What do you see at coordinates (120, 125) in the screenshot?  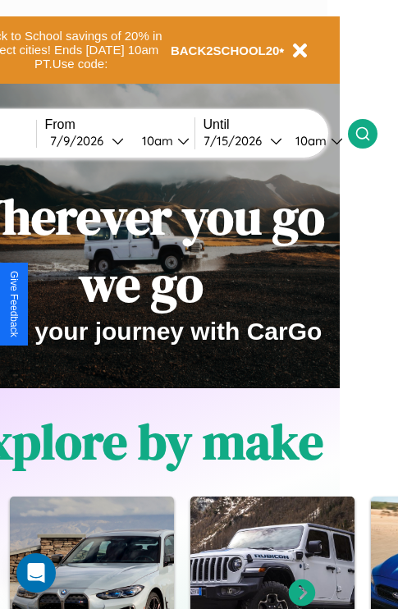 I see `label: From` at bounding box center [120, 125].